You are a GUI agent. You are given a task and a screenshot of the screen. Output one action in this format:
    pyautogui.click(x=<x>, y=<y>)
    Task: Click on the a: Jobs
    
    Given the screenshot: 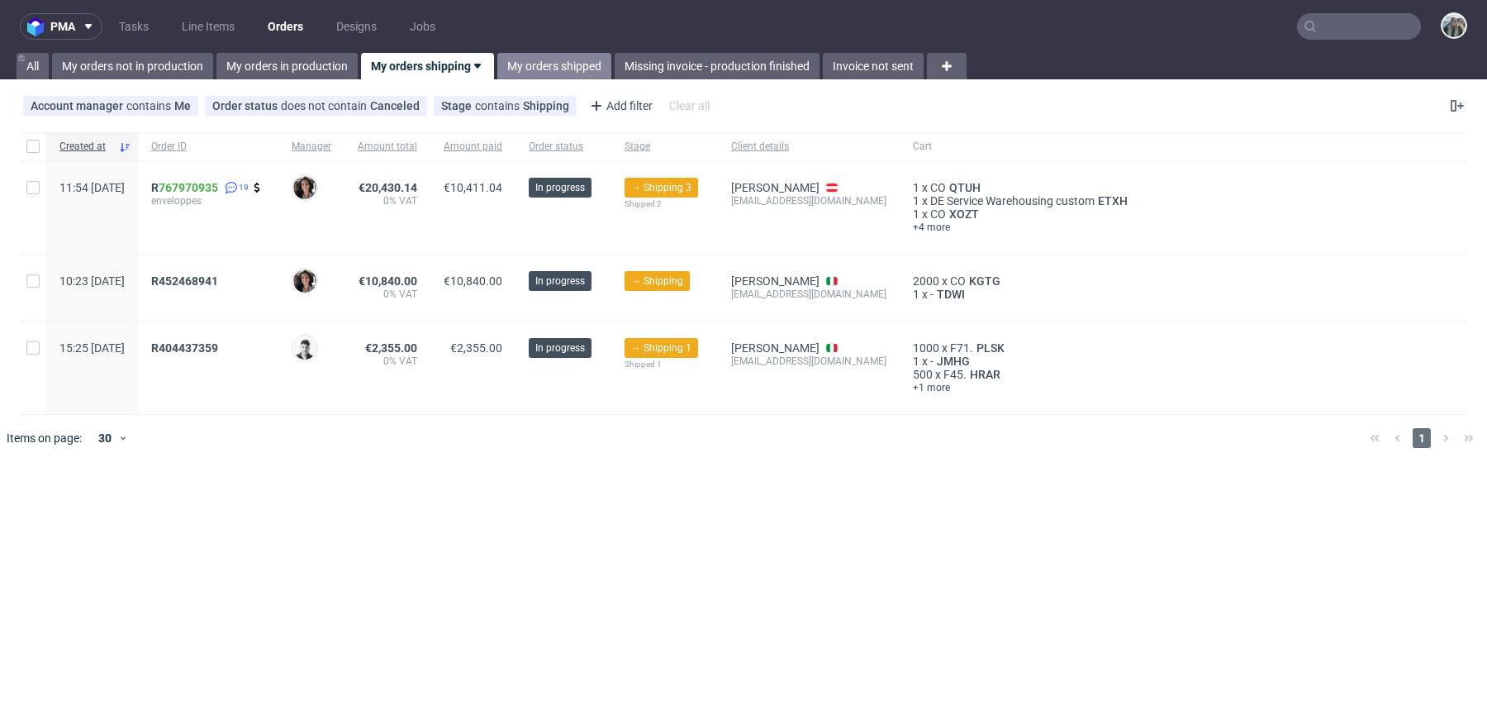 What is the action you would take?
    pyautogui.click(x=422, y=26)
    